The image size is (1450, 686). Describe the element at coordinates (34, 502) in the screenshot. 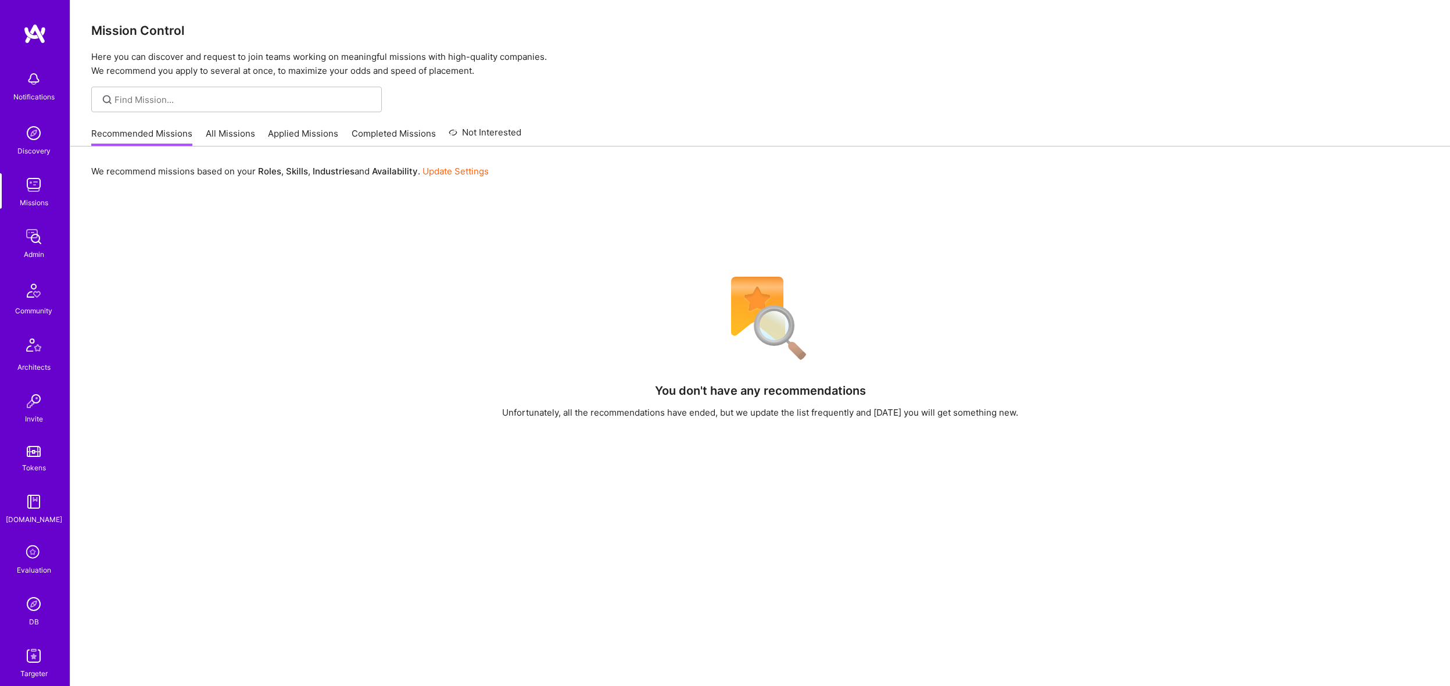

I see `img: guide book` at that location.